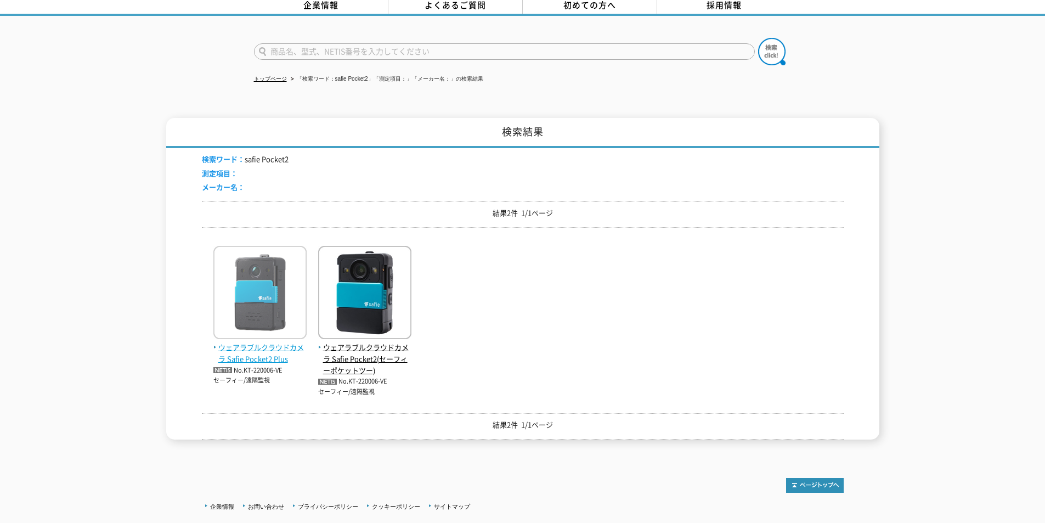  What do you see at coordinates (365, 359) in the screenshot?
I see `span: ウェアラブルクラウドカメラ Safie Pocket2(セーフィーポケットツー)` at bounding box center [365, 359].